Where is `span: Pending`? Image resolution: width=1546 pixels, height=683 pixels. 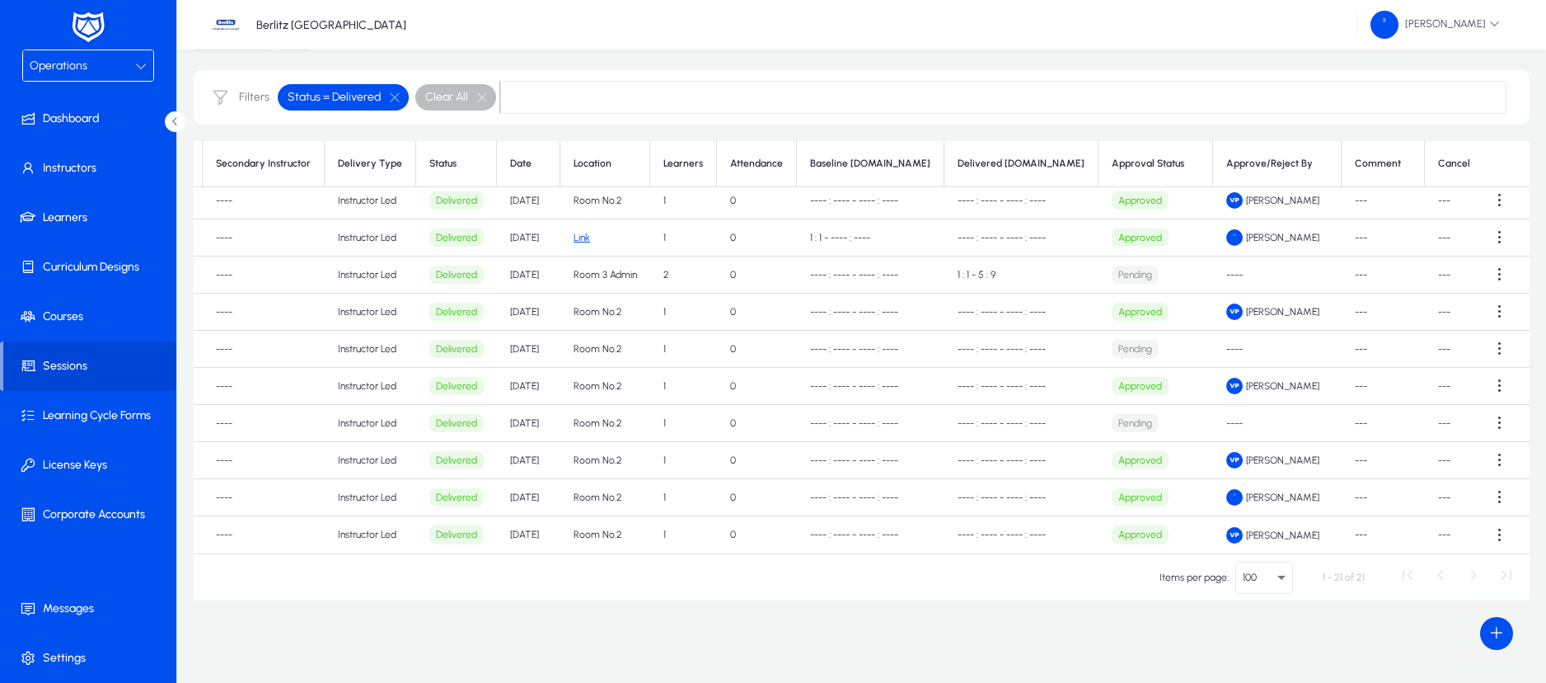 span: Pending is located at coordinates (1135, 349).